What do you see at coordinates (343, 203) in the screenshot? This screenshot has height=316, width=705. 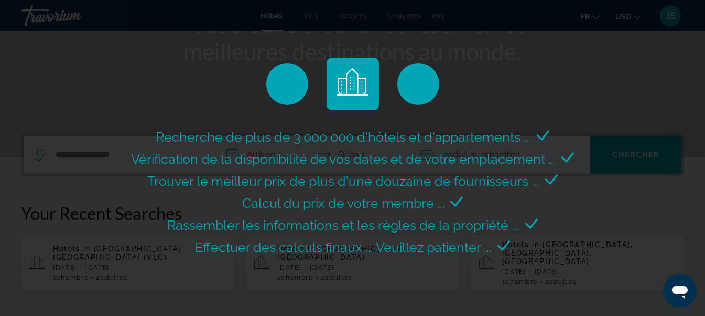 I see `span: Calcul du prix de votre membre ...` at bounding box center [343, 203].